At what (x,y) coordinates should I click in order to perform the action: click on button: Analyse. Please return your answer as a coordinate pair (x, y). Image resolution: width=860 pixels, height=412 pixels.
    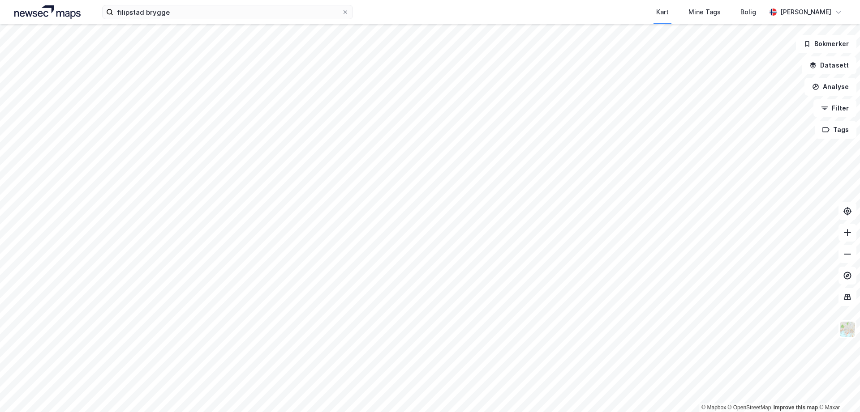
    Looking at the image, I should click on (830, 87).